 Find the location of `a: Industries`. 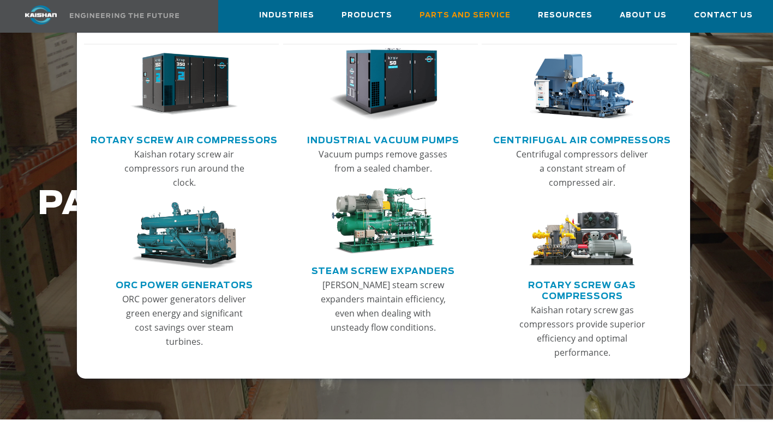

a: Industries is located at coordinates (286, 15).